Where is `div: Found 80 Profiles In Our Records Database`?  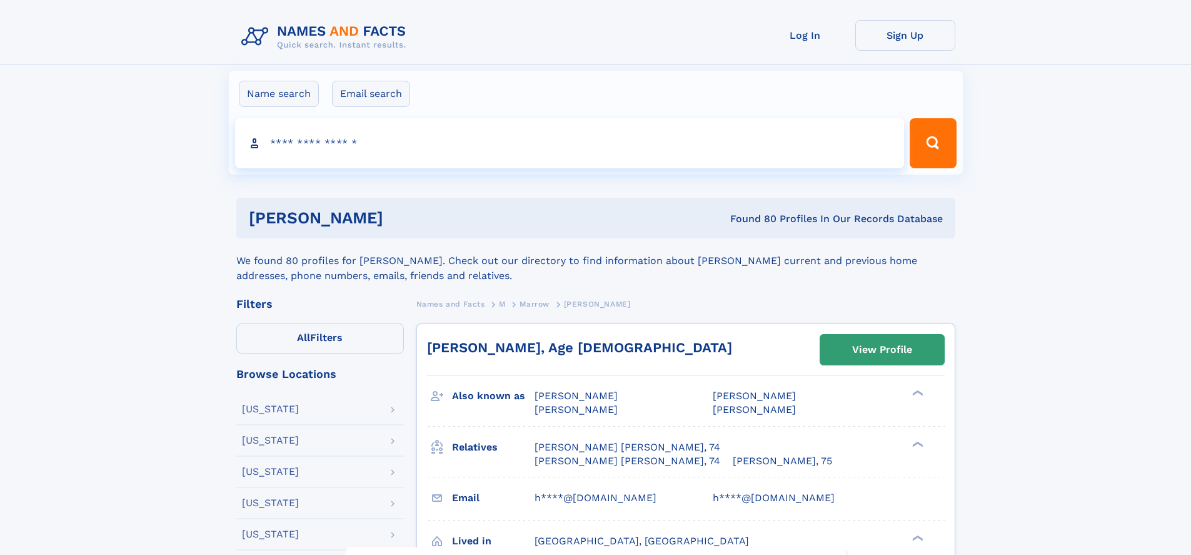 div: Found 80 Profiles In Our Records Database is located at coordinates (750, 219).